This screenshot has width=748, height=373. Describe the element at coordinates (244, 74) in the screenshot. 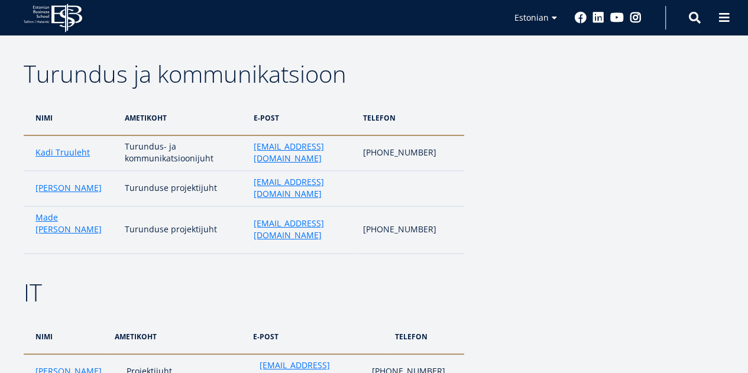

I see `h2: Turundus ja kommunikatsioon` at that location.